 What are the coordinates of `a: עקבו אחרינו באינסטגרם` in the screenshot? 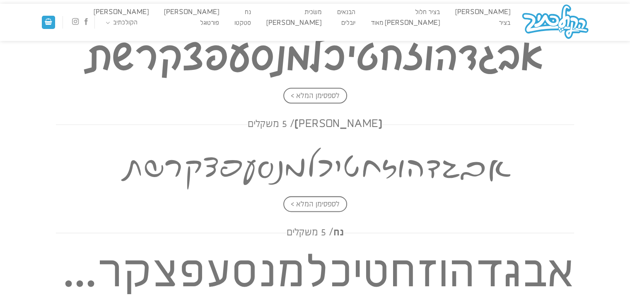 It's located at (75, 22).